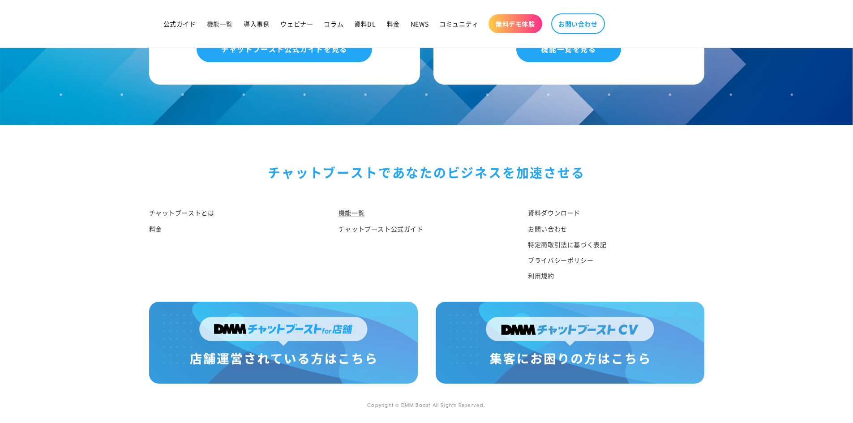 The height and width of the screenshot is (423, 853). I want to click on a: コミュニティ, so click(459, 24).